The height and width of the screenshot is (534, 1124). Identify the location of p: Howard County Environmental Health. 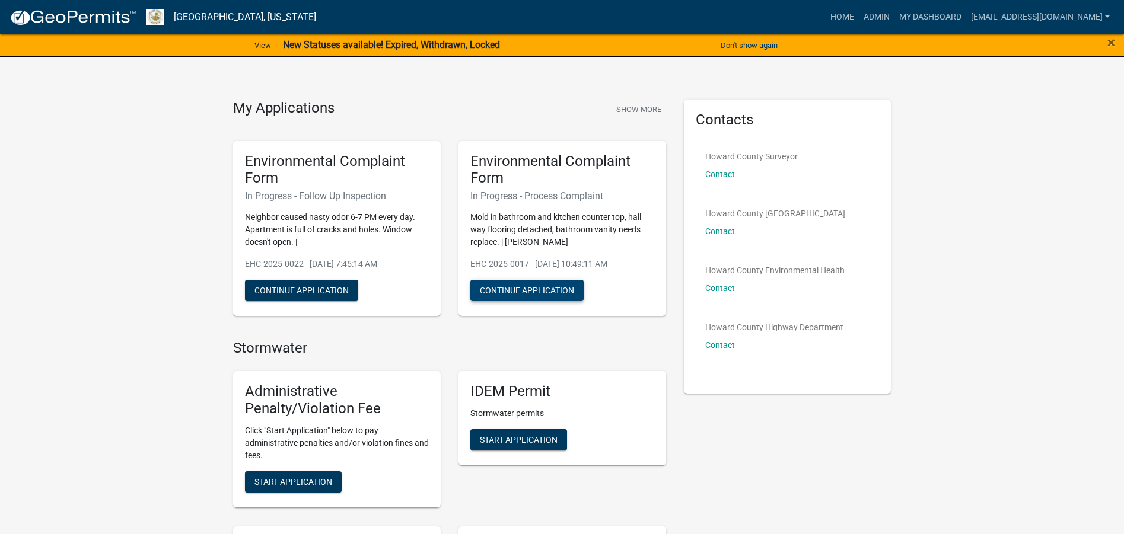
(774, 270).